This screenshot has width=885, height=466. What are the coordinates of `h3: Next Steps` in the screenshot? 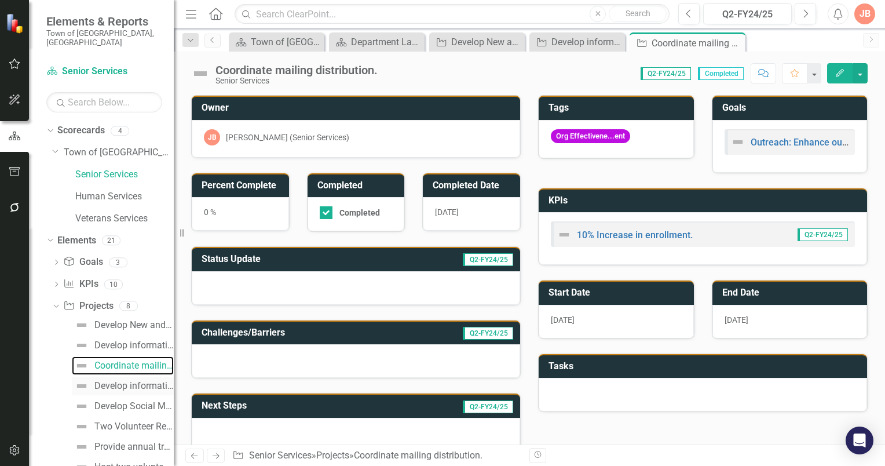 It's located at (275, 406).